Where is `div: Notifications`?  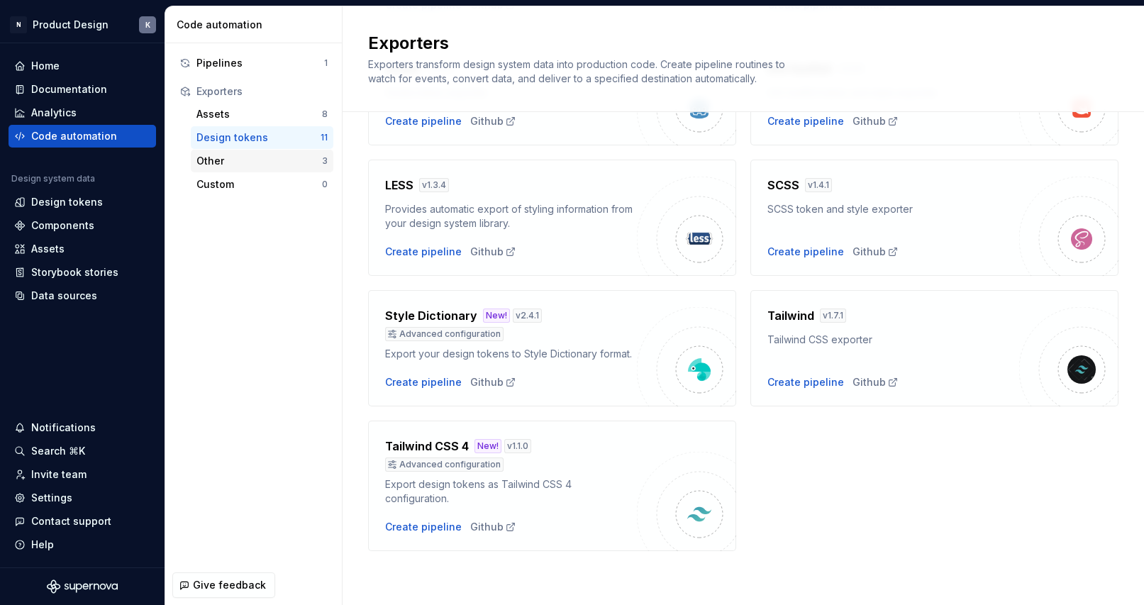
div: Notifications is located at coordinates (63, 428).